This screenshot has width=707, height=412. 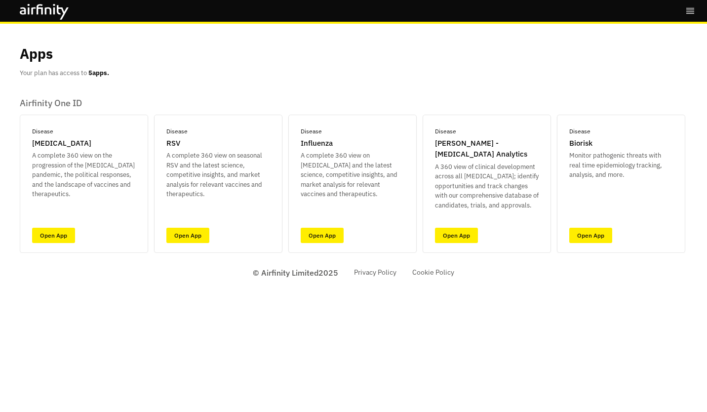 What do you see at coordinates (375, 272) in the screenshot?
I see `a: Privacy Policy` at bounding box center [375, 272].